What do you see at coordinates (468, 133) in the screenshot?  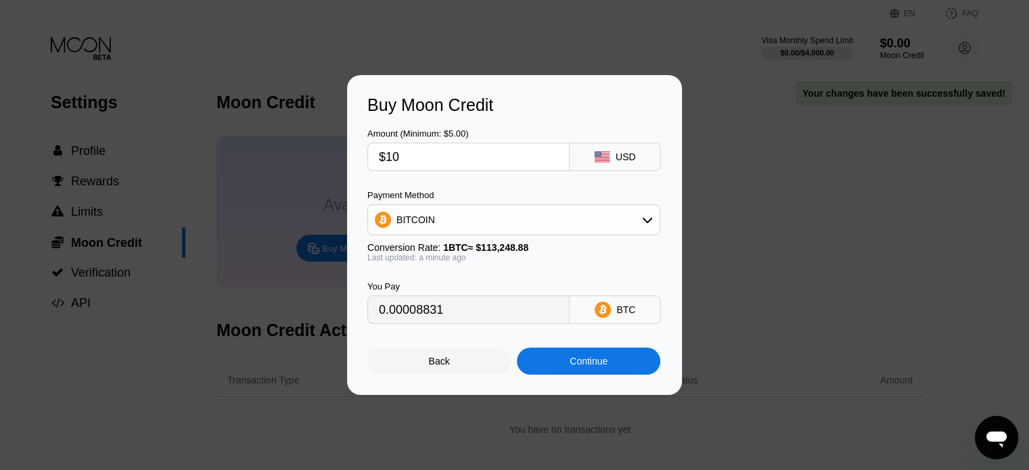 I see `div: Amount (Minimum: $5.00)` at bounding box center [468, 133].